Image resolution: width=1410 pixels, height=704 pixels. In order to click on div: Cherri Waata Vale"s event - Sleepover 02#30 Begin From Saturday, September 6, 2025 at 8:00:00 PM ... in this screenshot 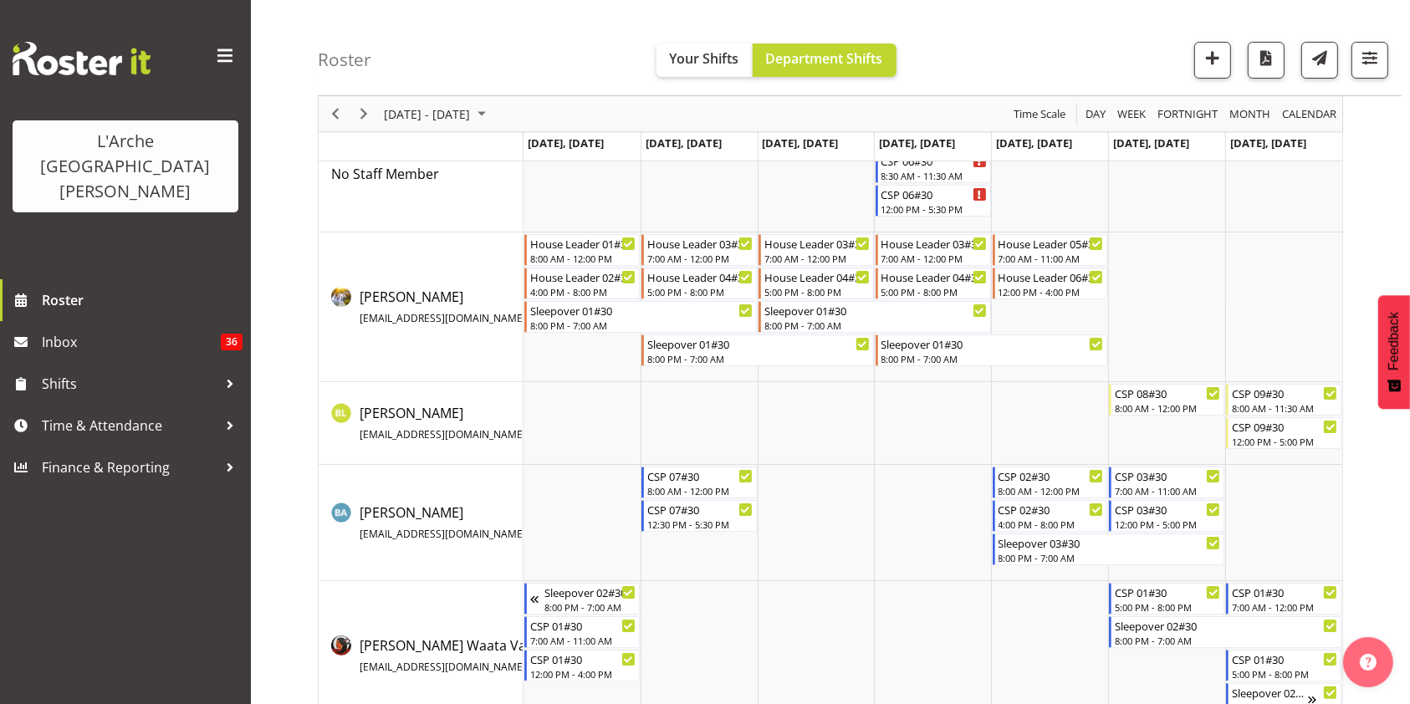, I will do `click(1225, 632)`.